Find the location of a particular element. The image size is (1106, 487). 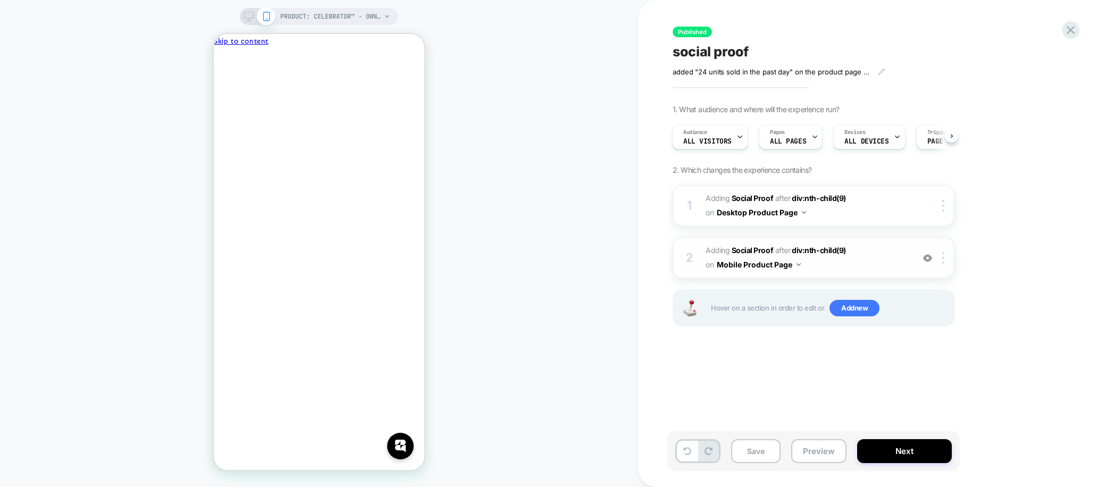

span: Hover on a section in order to edit or is located at coordinates (829, 308).